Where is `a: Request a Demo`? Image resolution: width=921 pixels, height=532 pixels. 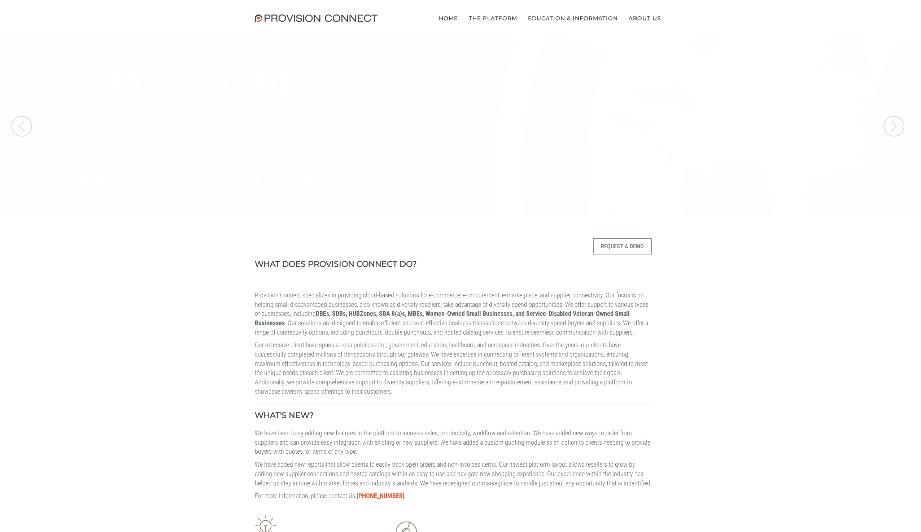
a: Request a Demo is located at coordinates (622, 264).